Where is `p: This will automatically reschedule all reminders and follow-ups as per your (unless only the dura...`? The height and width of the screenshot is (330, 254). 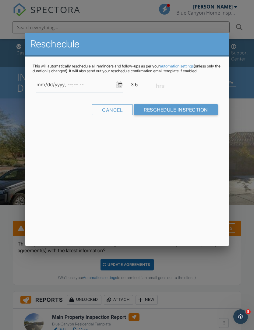
p: This will automatically reschedule all reminders and follow-ups as per your (unless only the dura... is located at coordinates (127, 69).